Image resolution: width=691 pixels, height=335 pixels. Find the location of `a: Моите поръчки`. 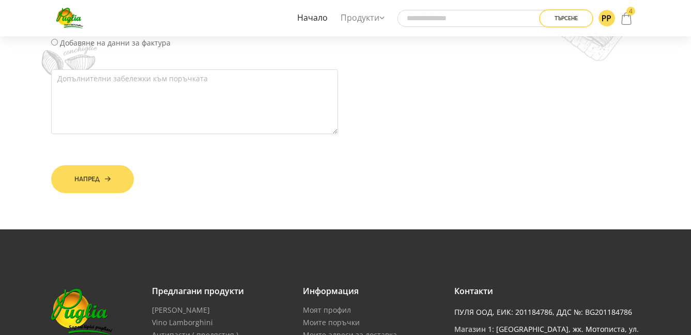

a: Моите поръчки is located at coordinates (331, 322).